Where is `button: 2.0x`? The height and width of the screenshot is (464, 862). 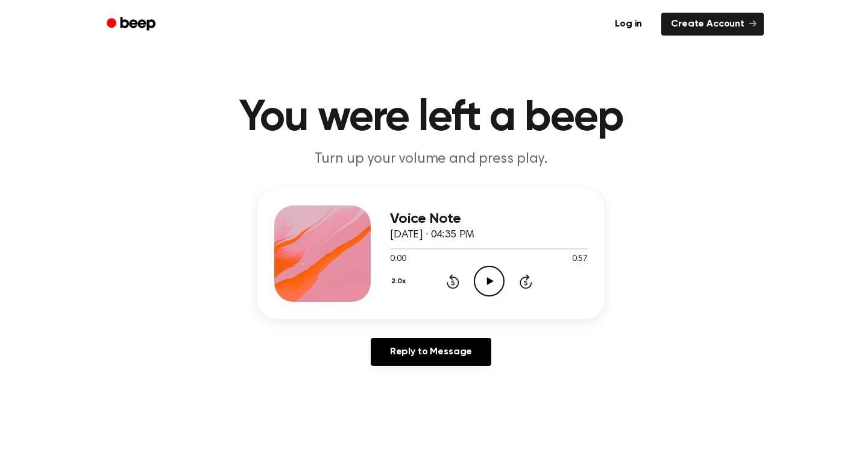 button: 2.0x is located at coordinates (400, 282).